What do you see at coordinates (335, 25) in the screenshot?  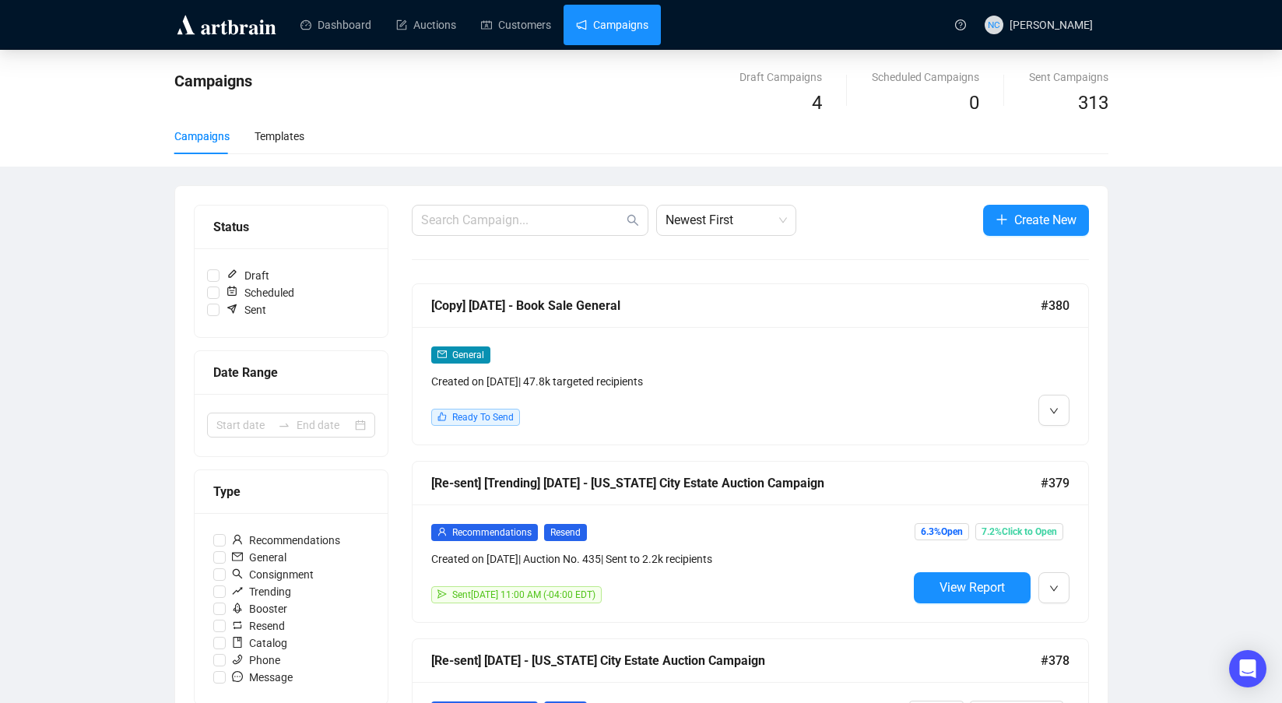 I see `a: Dashboard` at bounding box center [335, 25].